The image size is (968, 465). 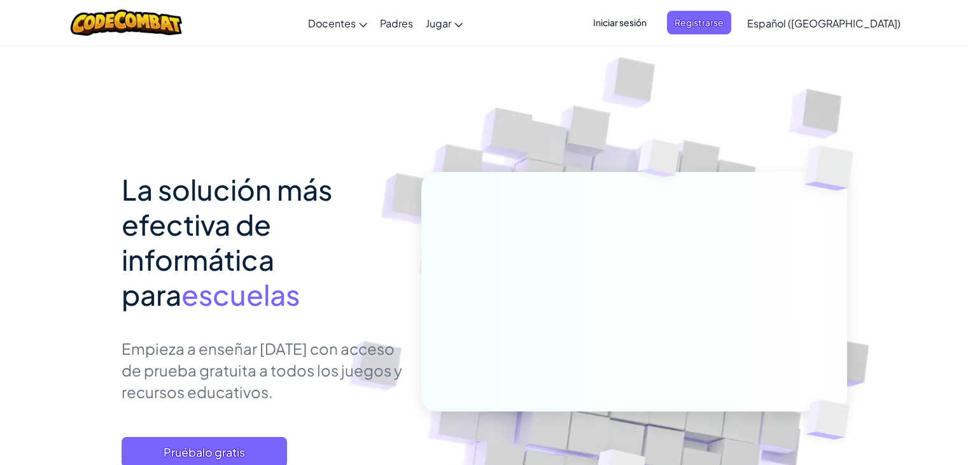 What do you see at coordinates (439, 23) in the screenshot?
I see `span: Jugar` at bounding box center [439, 23].